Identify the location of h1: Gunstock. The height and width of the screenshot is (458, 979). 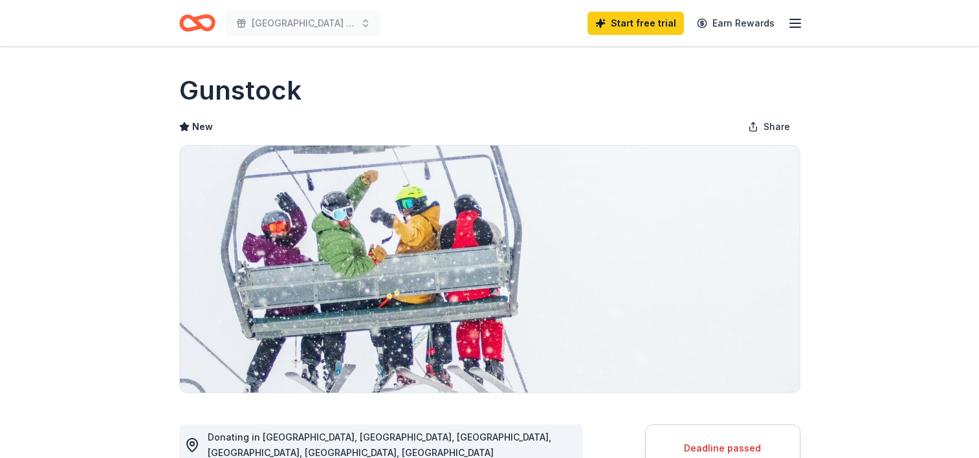
(240, 91).